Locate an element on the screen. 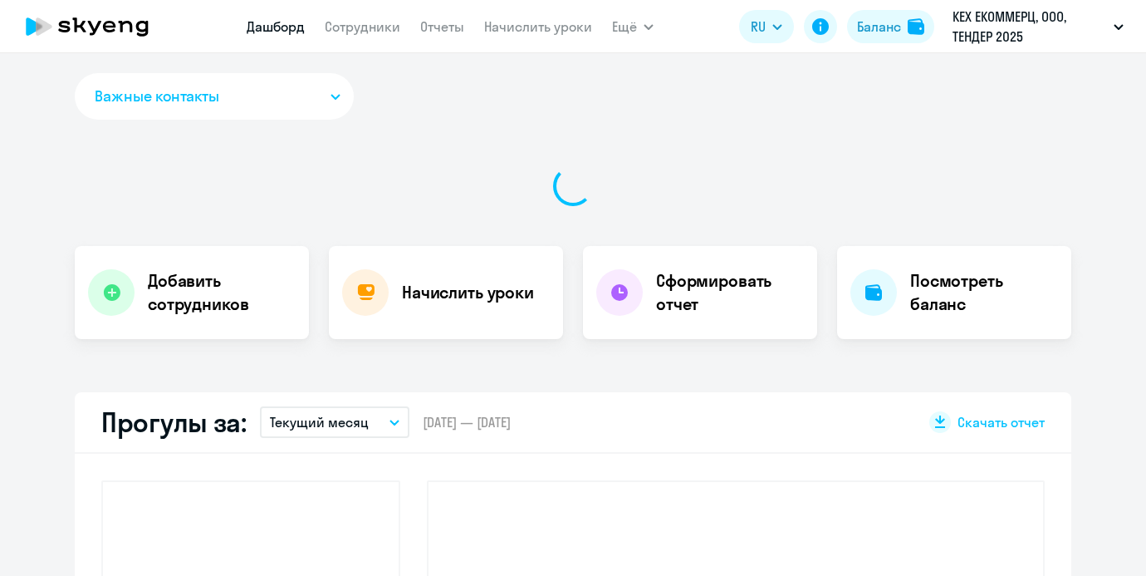  a: Дашборд is located at coordinates (276, 27).